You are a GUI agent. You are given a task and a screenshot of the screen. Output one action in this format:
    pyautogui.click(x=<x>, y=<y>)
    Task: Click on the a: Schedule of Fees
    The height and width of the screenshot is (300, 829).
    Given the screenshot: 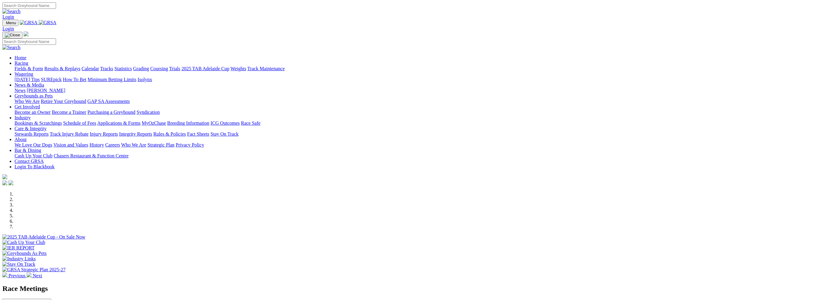 What is the action you would take?
    pyautogui.click(x=79, y=123)
    